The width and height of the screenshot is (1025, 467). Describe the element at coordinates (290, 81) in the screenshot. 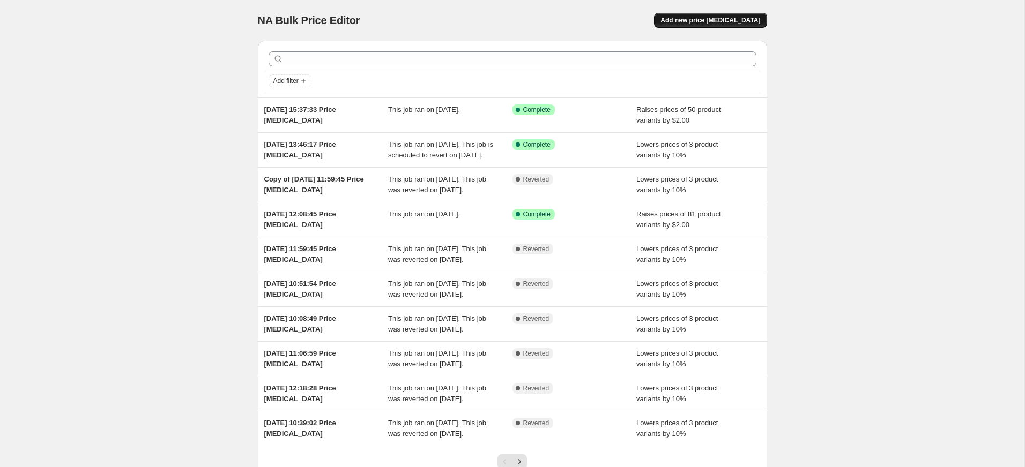

I see `button: Add filter` at that location.